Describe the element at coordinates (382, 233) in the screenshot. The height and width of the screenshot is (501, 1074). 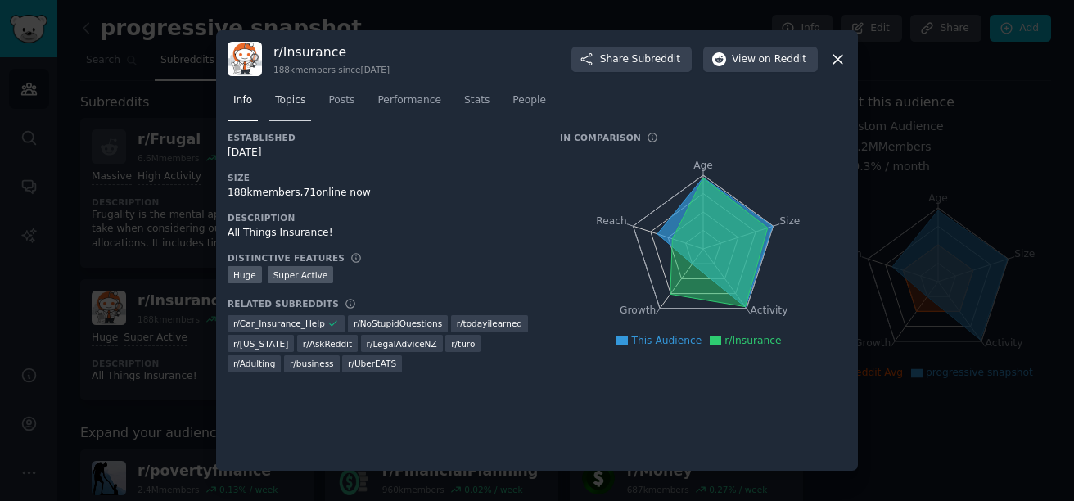
I see `div: All Things Insurance!` at that location.